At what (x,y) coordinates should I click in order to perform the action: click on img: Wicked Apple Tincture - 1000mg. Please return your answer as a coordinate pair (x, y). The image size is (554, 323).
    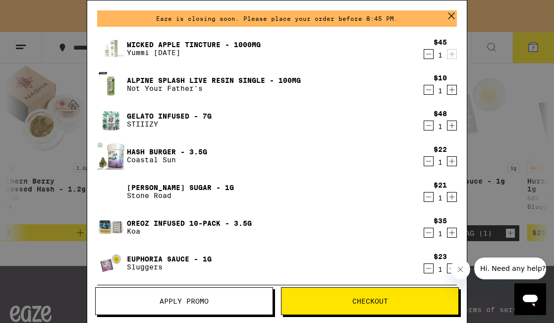
    Looking at the image, I should click on (111, 49).